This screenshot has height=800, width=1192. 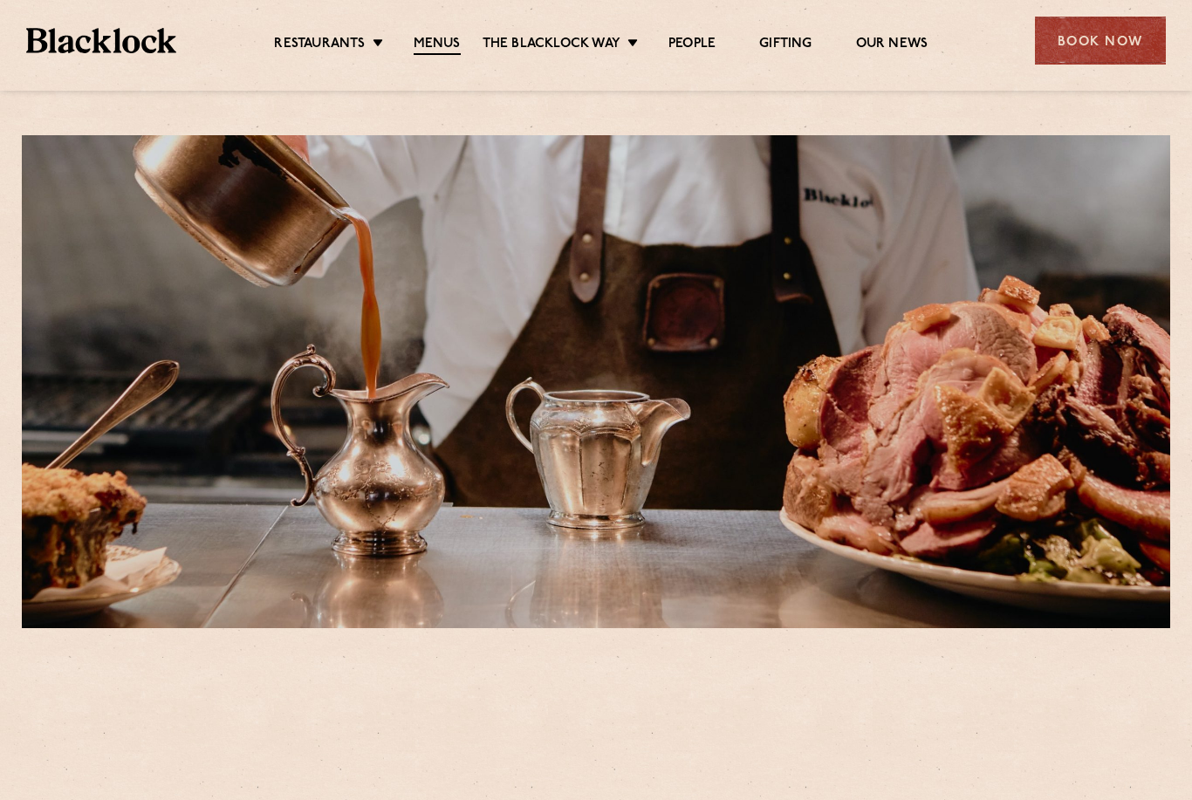 What do you see at coordinates (319, 45) in the screenshot?
I see `a: Restaurants` at bounding box center [319, 45].